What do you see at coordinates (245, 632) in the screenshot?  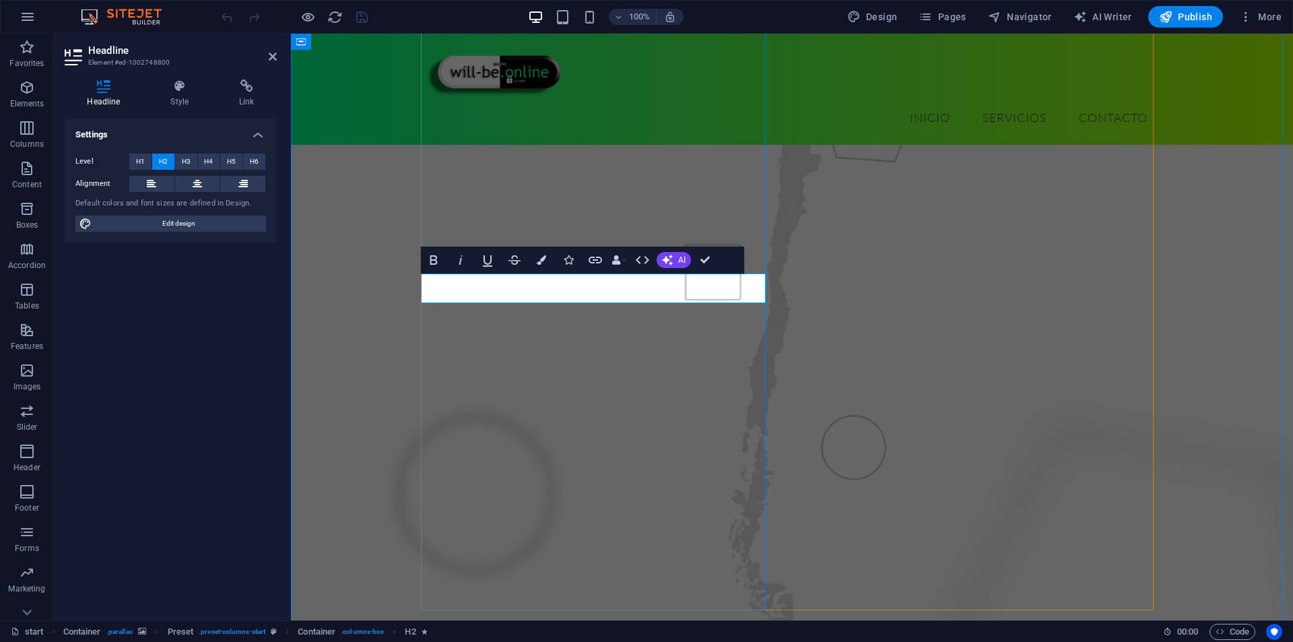 I see `nav: breadcrumb` at bounding box center [245, 632].